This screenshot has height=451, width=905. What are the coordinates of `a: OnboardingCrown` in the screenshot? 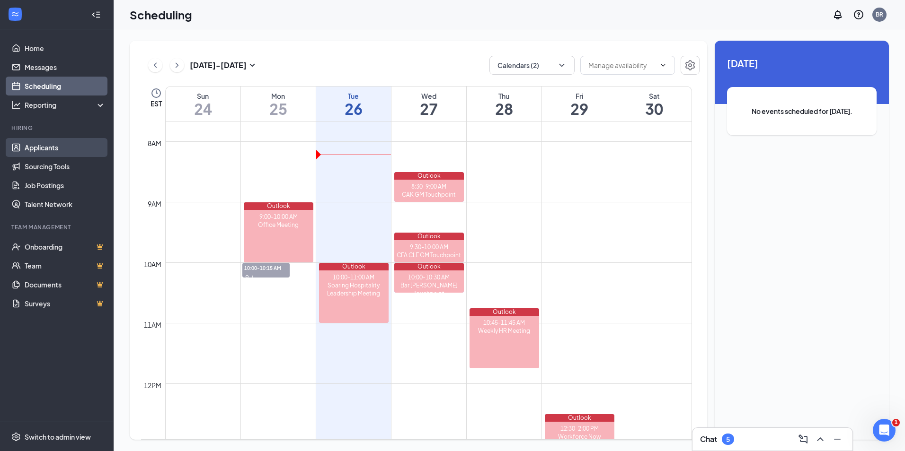 It's located at (65, 247).